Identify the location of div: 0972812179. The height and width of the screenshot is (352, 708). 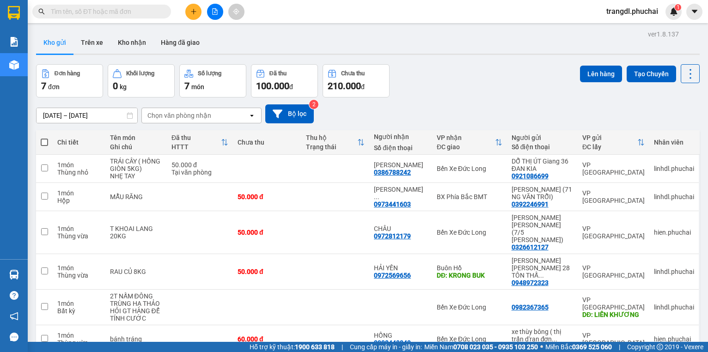
(392, 236).